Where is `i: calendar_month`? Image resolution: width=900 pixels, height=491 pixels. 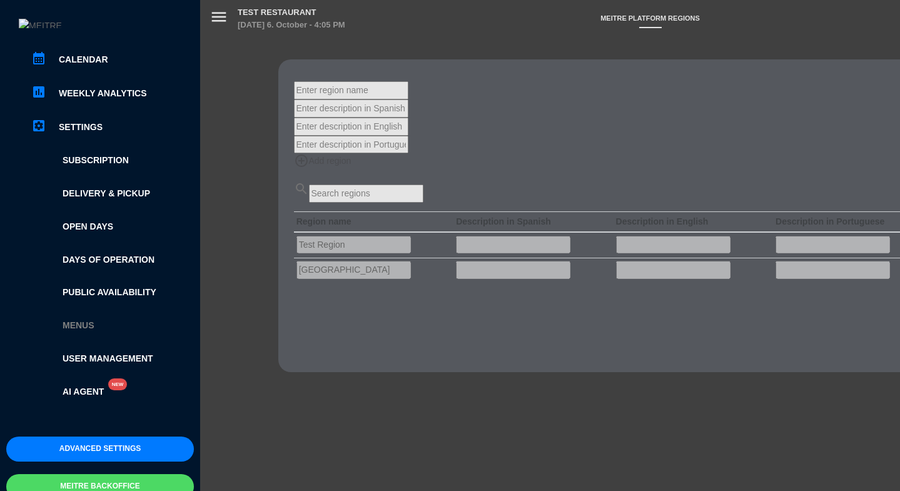 i: calendar_month is located at coordinates (39, 58).